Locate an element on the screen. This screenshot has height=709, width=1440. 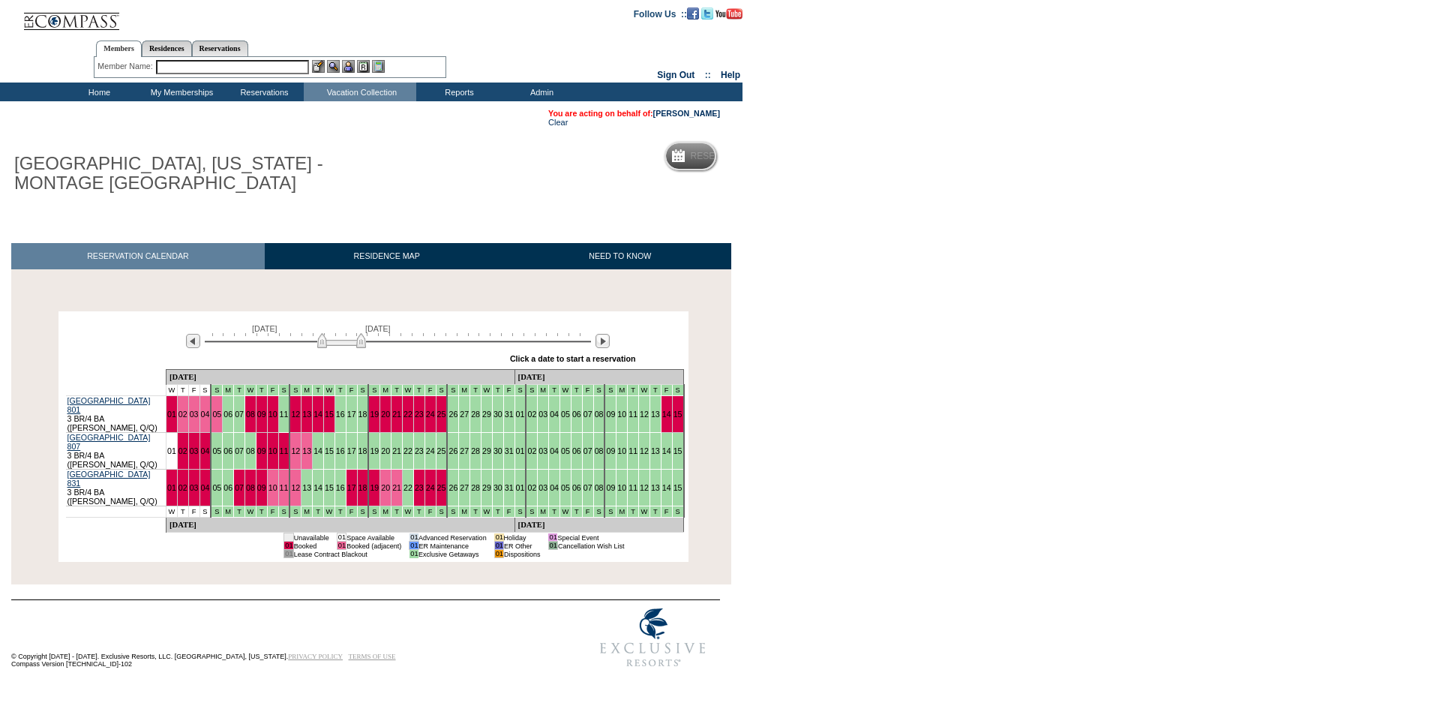
td: T is located at coordinates (182, 512).